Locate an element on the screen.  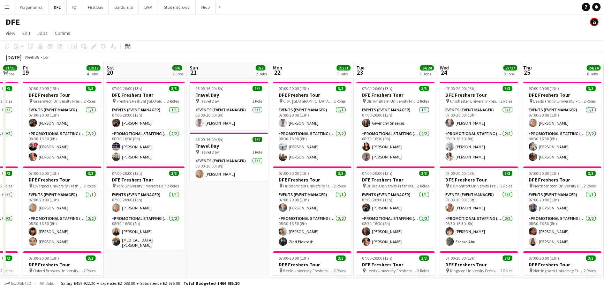
span: Thu is located at coordinates (527, 68).